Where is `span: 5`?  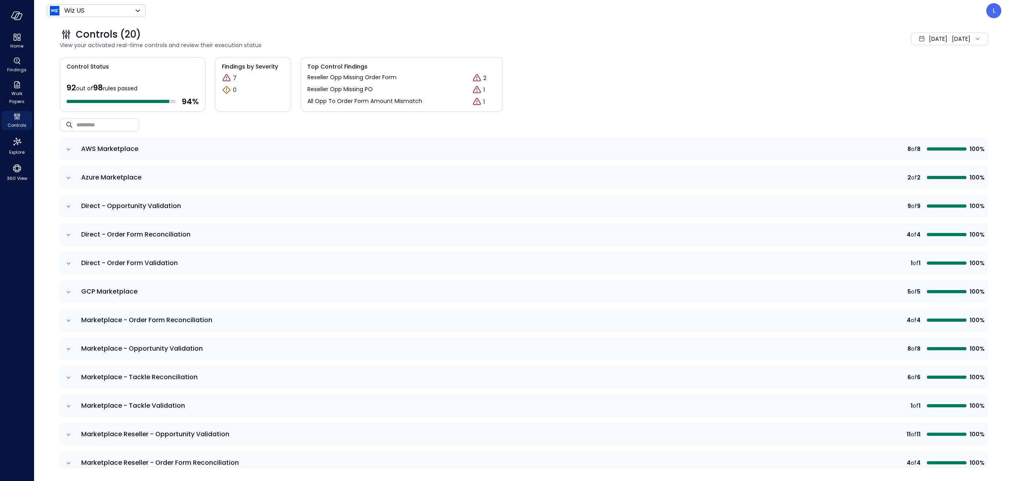 span: 5 is located at coordinates (909, 291).